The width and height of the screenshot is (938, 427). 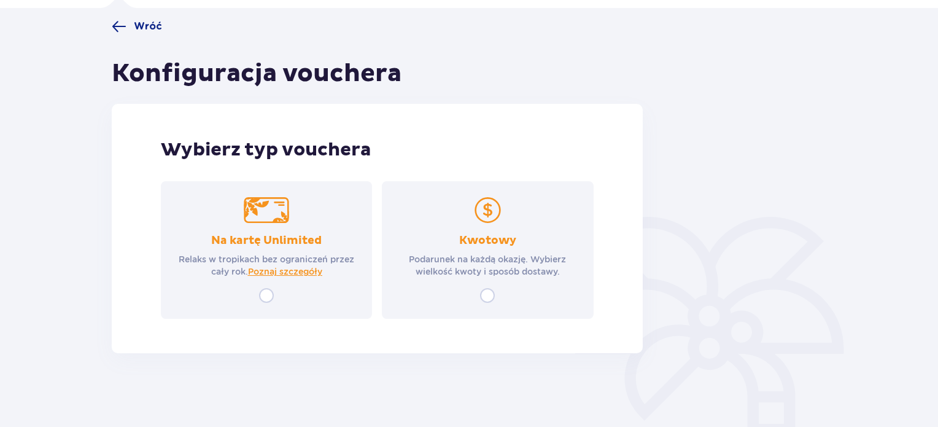 What do you see at coordinates (257, 74) in the screenshot?
I see `h1: Konfiguracja vouchera` at bounding box center [257, 74].